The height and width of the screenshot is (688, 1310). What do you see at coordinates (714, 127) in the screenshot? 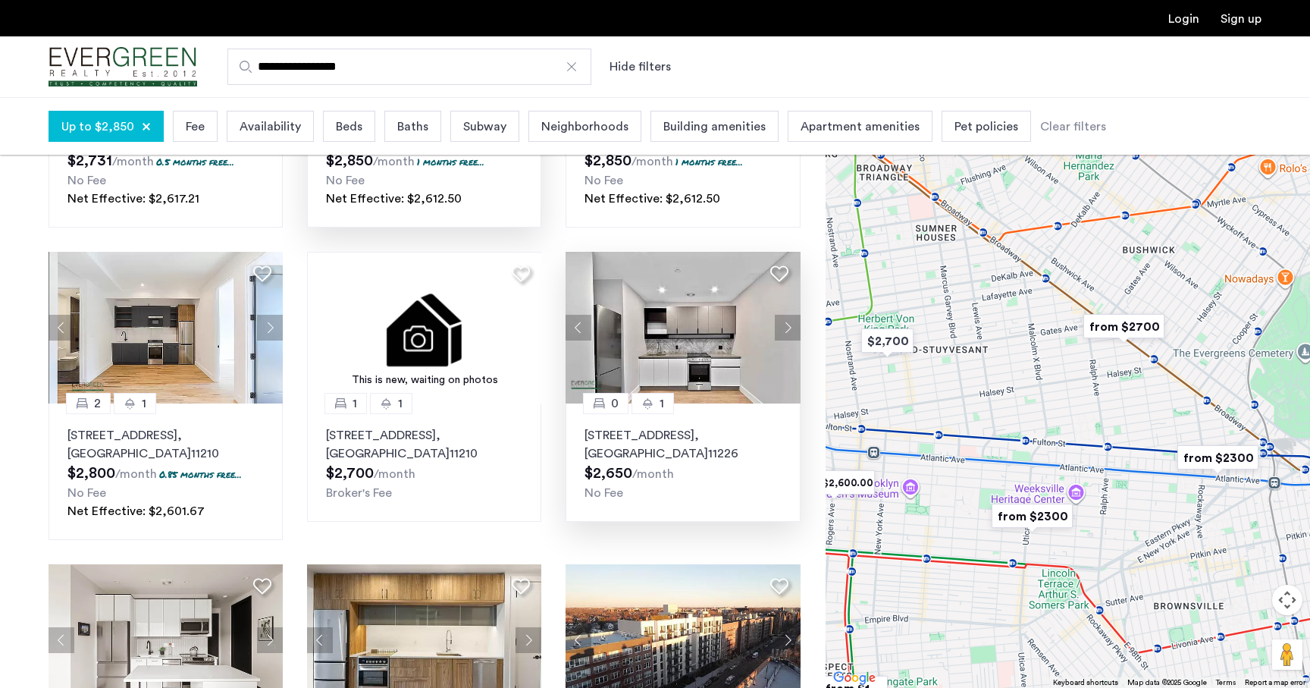
I see `span: Building amenities` at bounding box center [714, 127].